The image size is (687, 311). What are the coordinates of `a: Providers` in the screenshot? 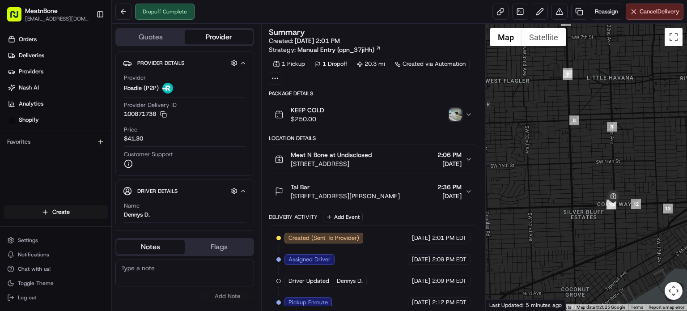 It's located at (57, 72).